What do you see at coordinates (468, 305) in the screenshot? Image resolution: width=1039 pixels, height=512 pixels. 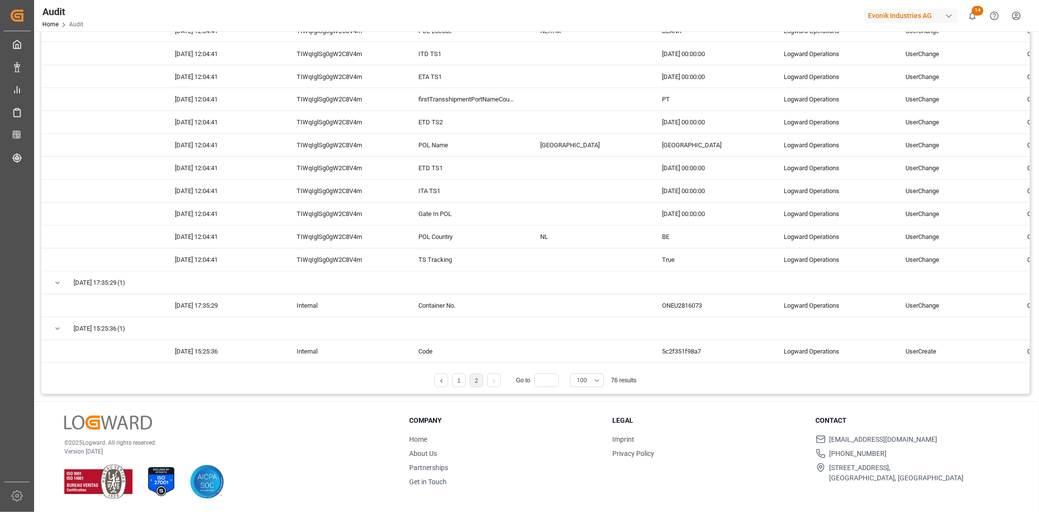 I see `div: Container No.` at bounding box center [468, 305].